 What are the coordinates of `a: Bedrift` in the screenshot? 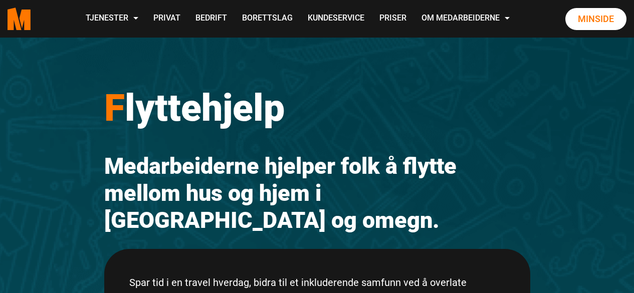 It's located at (211, 19).